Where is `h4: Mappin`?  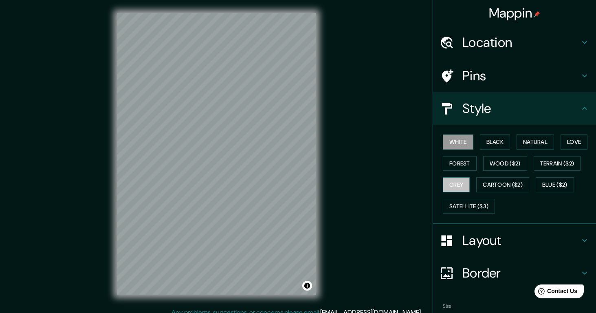 h4: Mappin is located at coordinates (515, 13).